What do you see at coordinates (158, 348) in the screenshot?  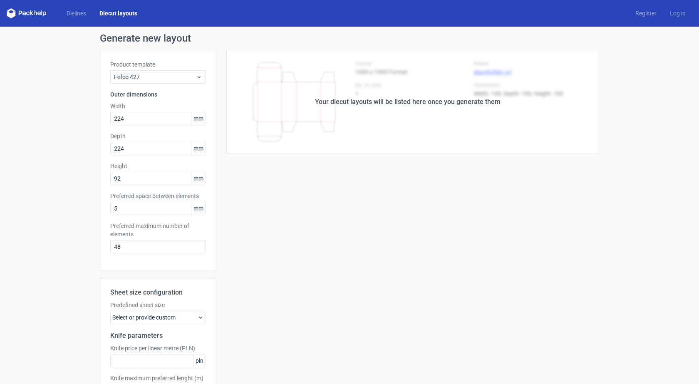 I see `label: Knife price per linear metre (PLN)` at bounding box center [158, 348].